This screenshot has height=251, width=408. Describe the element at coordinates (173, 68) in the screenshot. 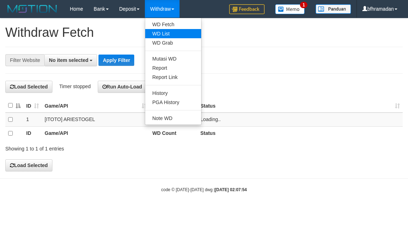

I see `a: Report` at that location.